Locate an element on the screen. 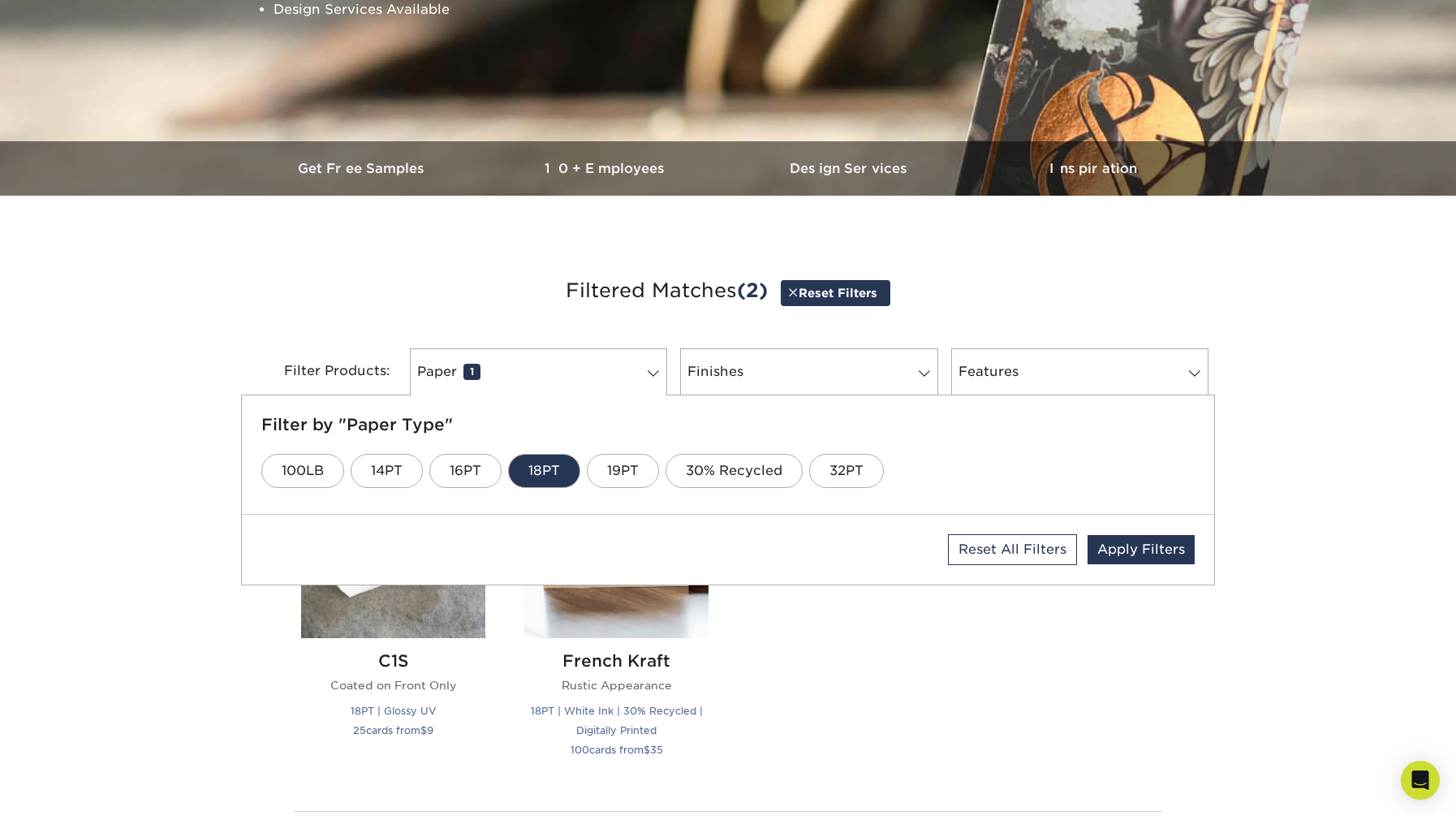 The height and width of the screenshot is (816, 1456). a: C1S Business Cards C1S Coated on Front Only 18PT | Glossy UV 25cards from$9 is located at coordinates (392, 615).